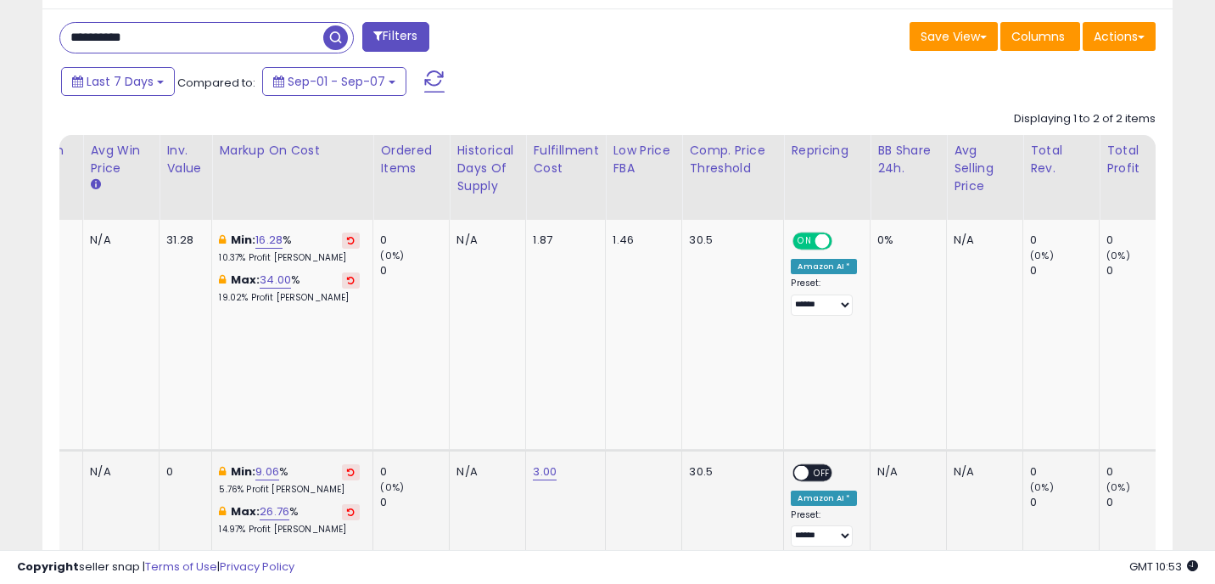 This screenshot has height=584, width=1215. Describe the element at coordinates (805, 241) in the screenshot. I see `span: ON` at that location.